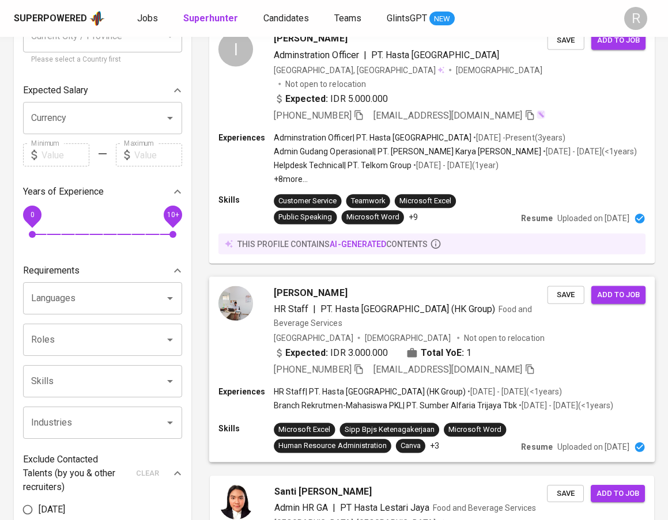 This screenshot has height=520, width=668. What do you see at coordinates (59, 18) in the screenshot?
I see `a: Superpoweredapp logo` at bounding box center [59, 18].